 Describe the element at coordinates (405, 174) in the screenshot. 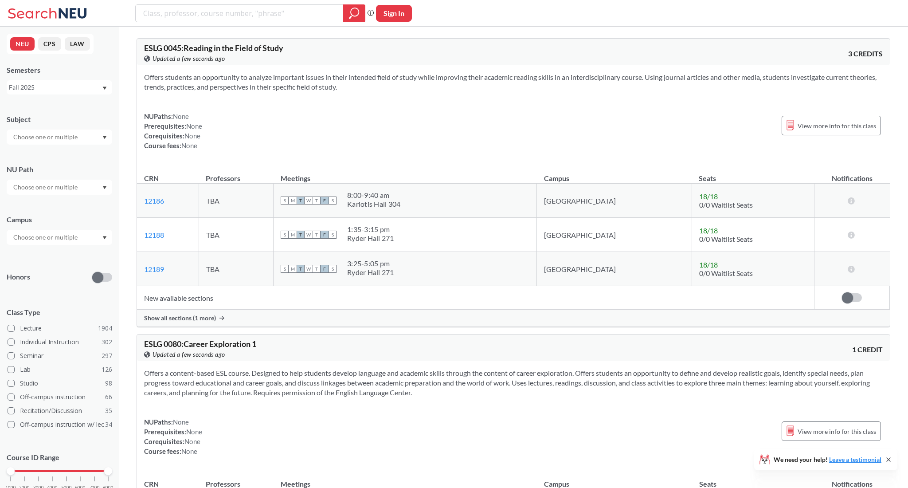

I see `th: Meetings` at that location.